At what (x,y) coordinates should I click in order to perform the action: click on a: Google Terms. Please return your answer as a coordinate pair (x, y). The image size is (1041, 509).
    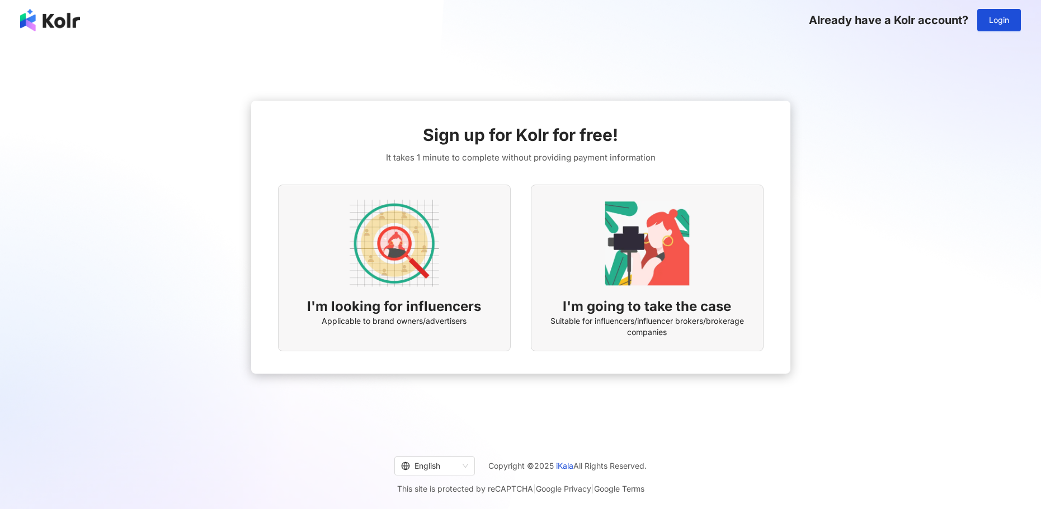
    Looking at the image, I should click on (619, 488).